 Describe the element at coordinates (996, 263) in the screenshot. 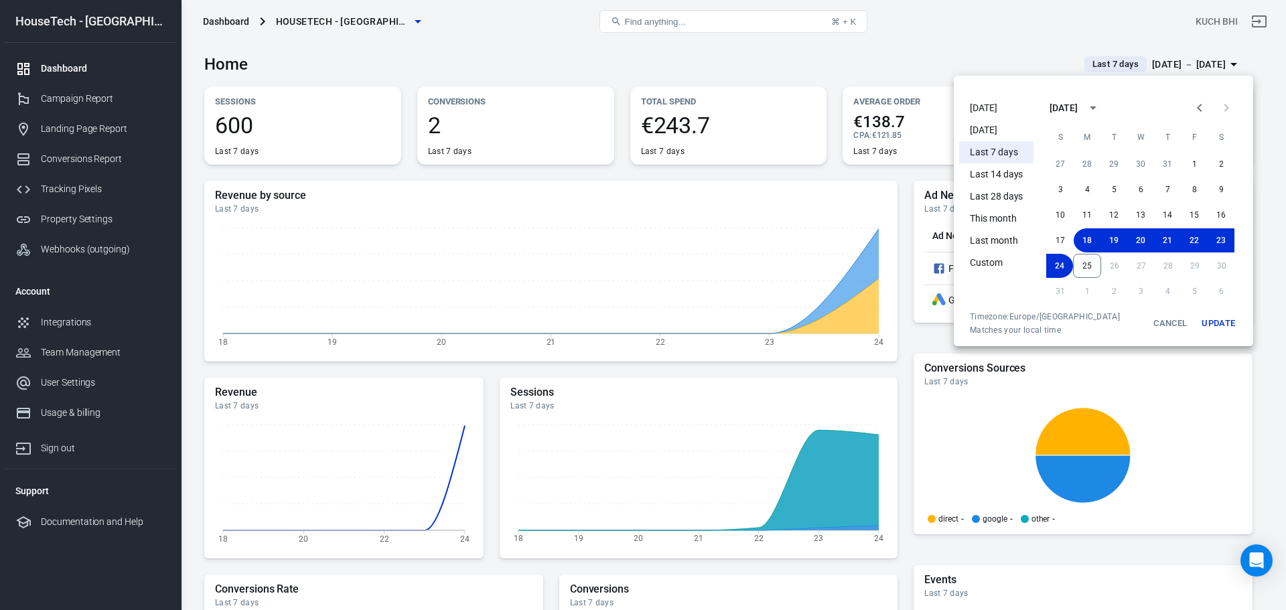

I see `li: Custom` at that location.